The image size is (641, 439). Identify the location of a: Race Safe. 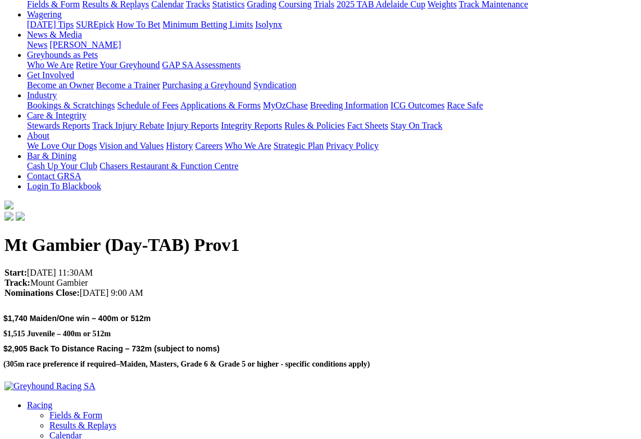
(464, 105).